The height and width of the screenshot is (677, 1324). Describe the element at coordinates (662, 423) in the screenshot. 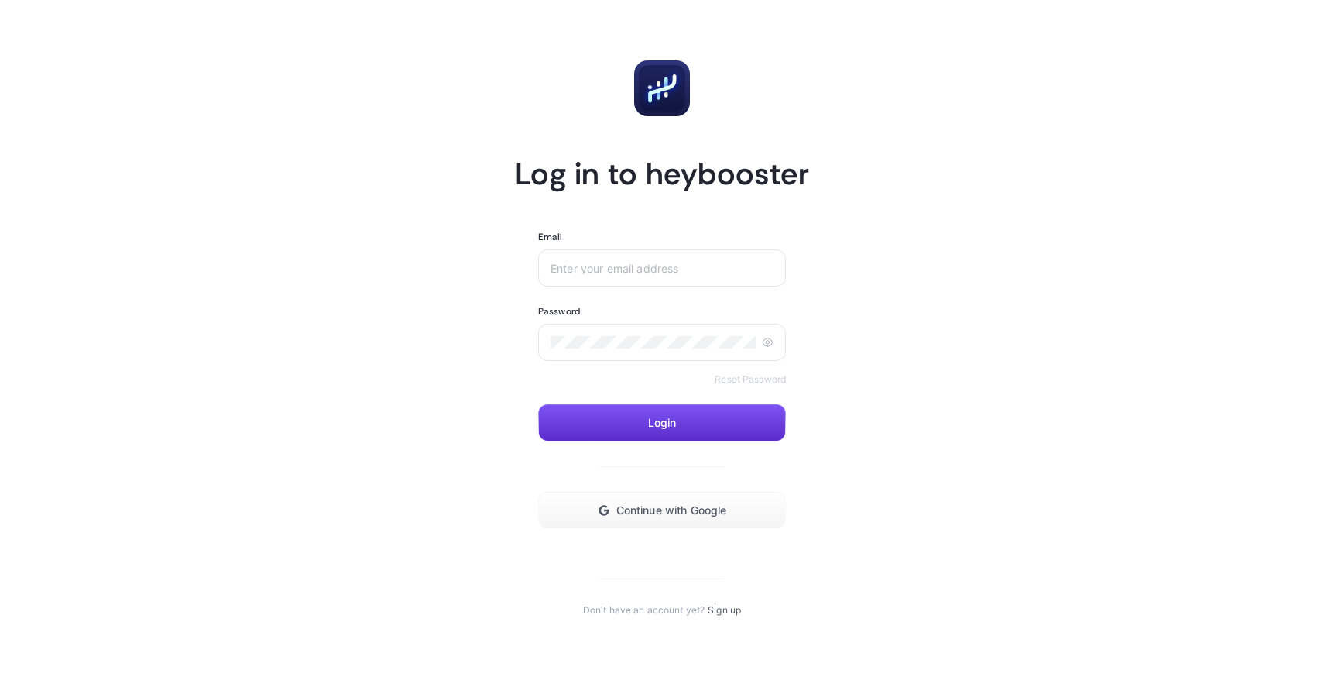

I see `button: Login` at that location.